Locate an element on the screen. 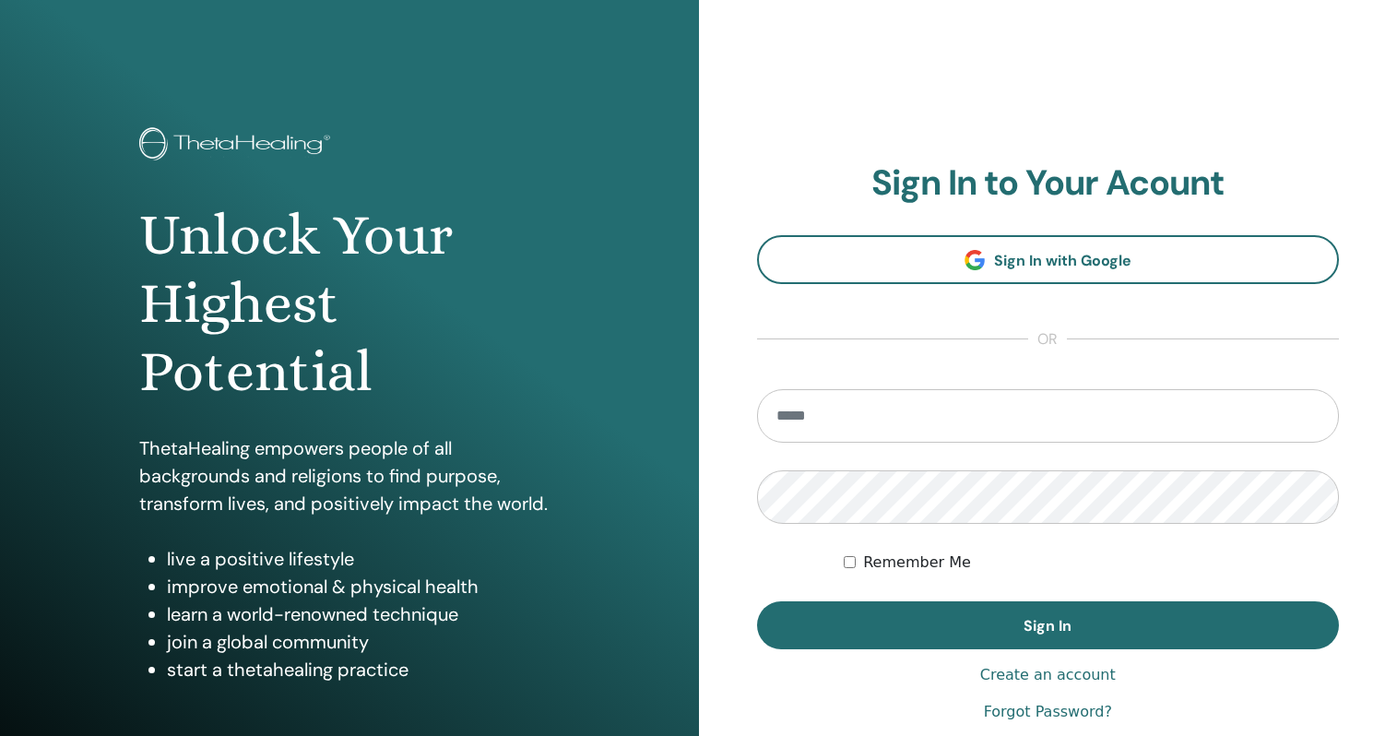 The height and width of the screenshot is (736, 1397). span: or is located at coordinates (1048, 339).